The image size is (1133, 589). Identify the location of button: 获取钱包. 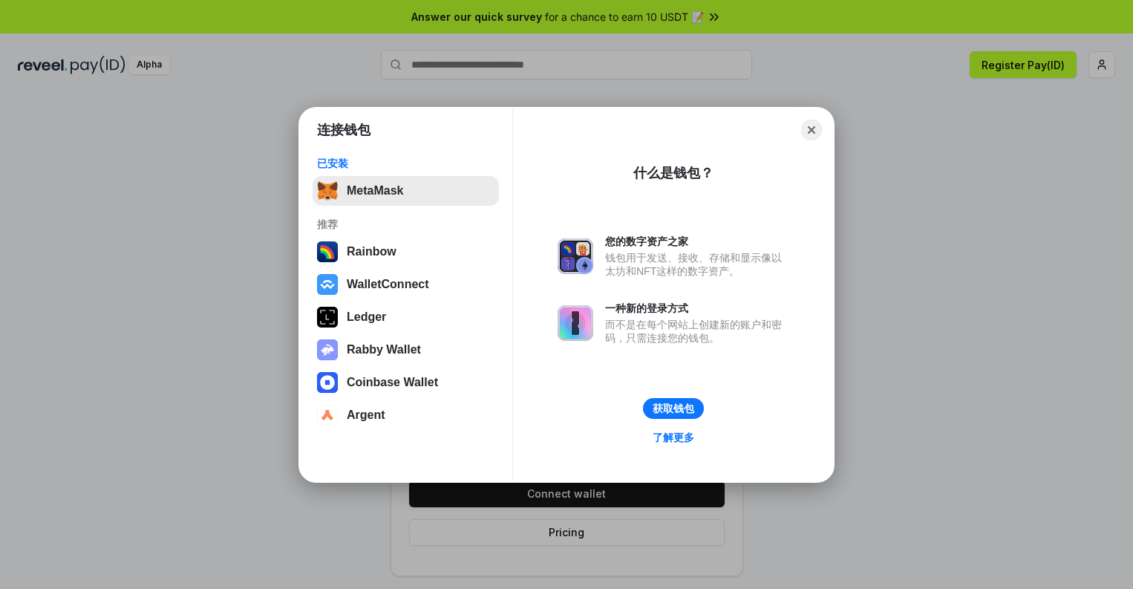
(673, 408).